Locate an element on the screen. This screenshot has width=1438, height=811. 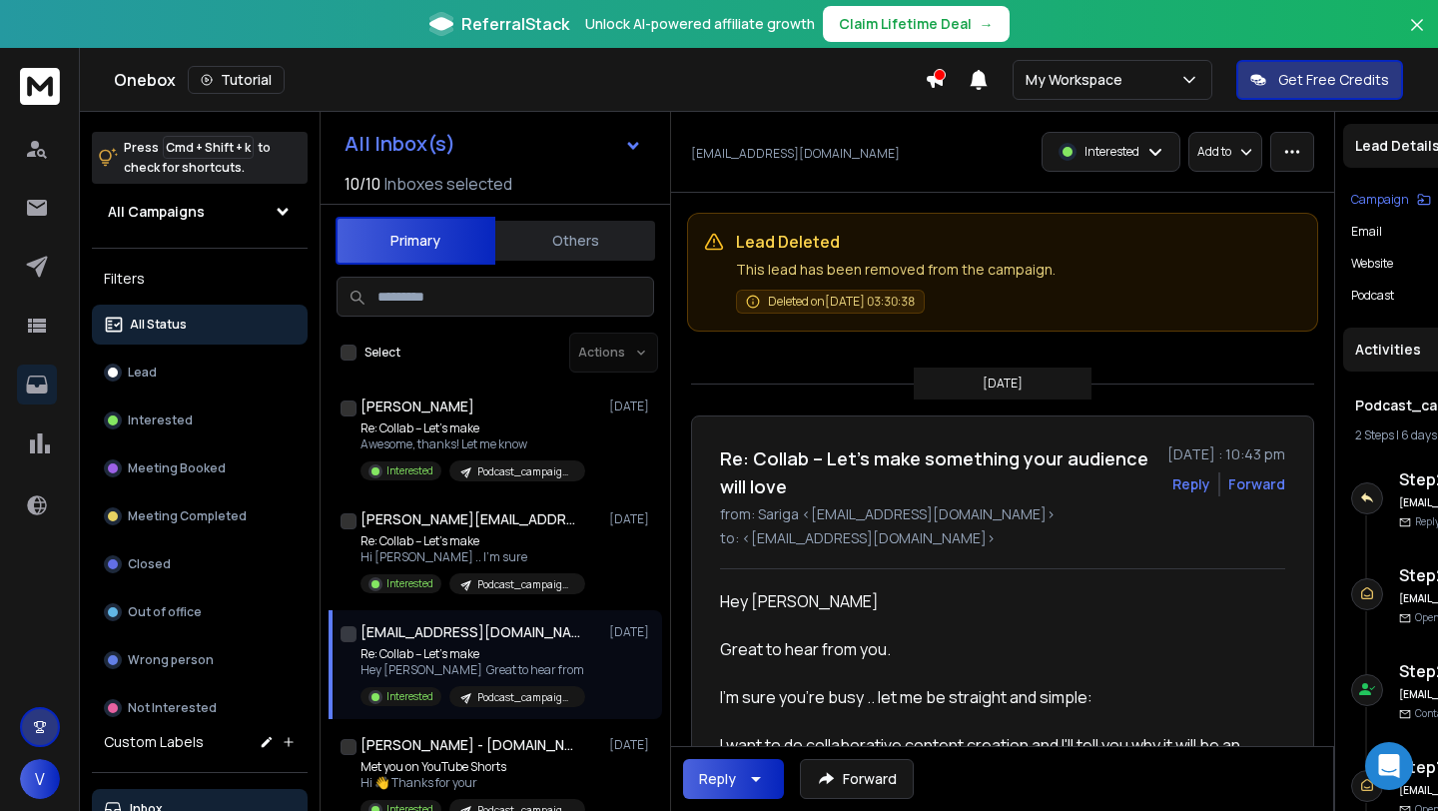
div: Onebox is located at coordinates (519, 80).